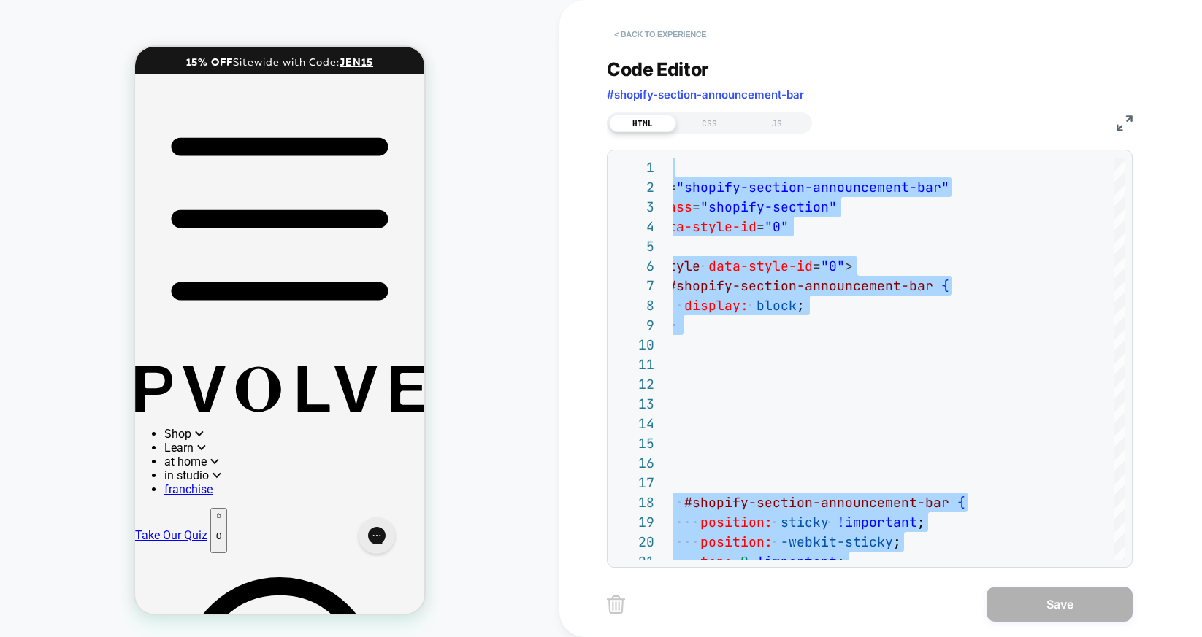 The width and height of the screenshot is (1202, 637). Describe the element at coordinates (615, 605) in the screenshot. I see `img: delete` at that location.